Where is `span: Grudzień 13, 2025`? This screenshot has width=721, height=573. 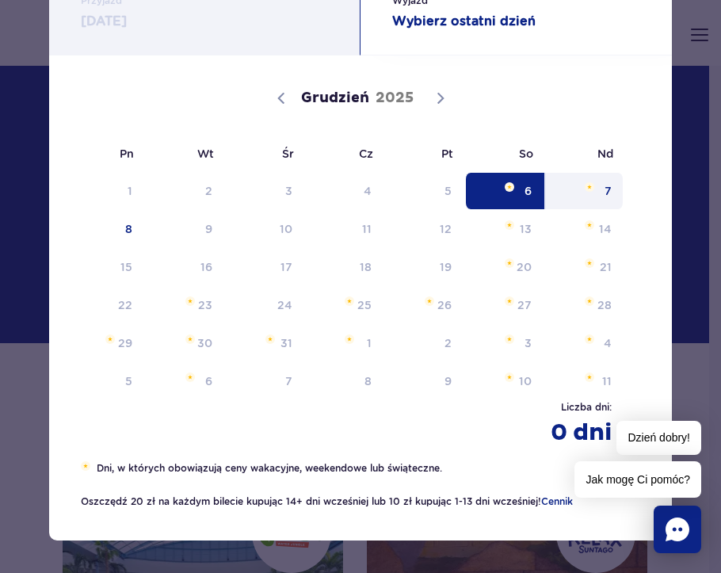
span: Grudzień 13, 2025 is located at coordinates (504, 229).